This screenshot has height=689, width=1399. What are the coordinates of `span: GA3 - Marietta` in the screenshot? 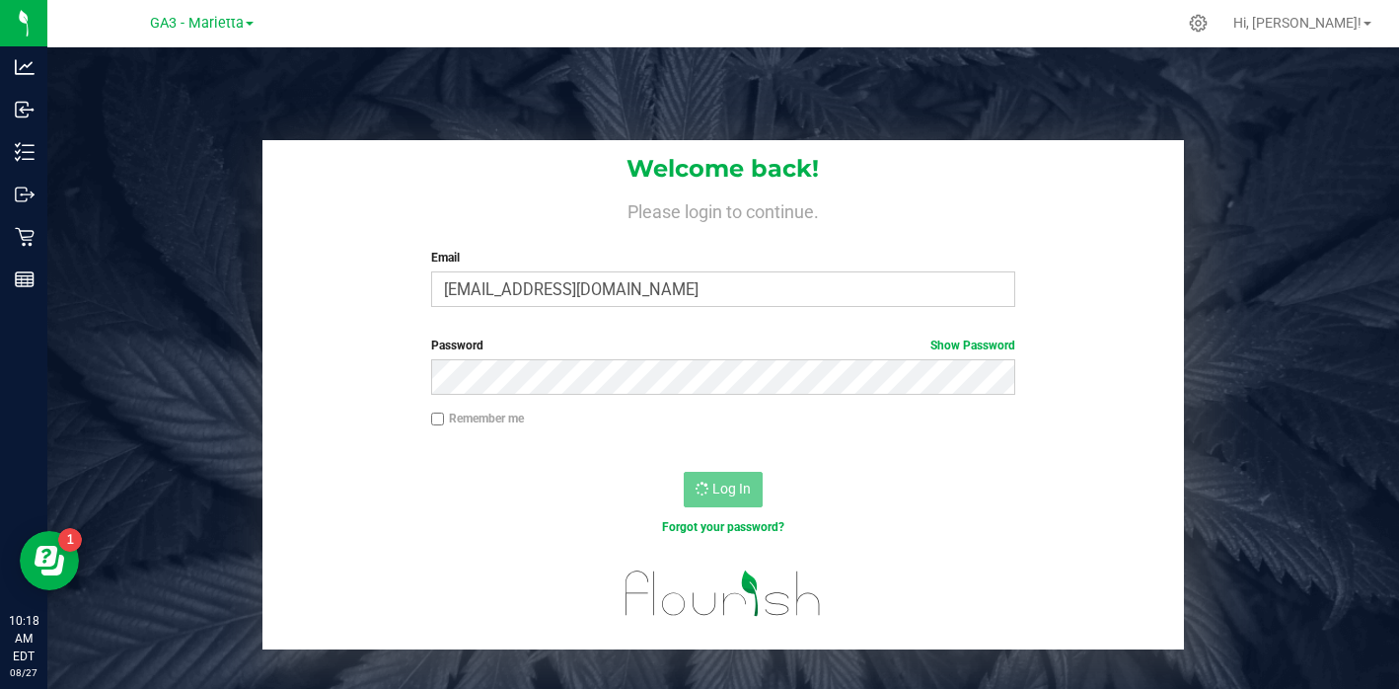 It's located at (196, 23).